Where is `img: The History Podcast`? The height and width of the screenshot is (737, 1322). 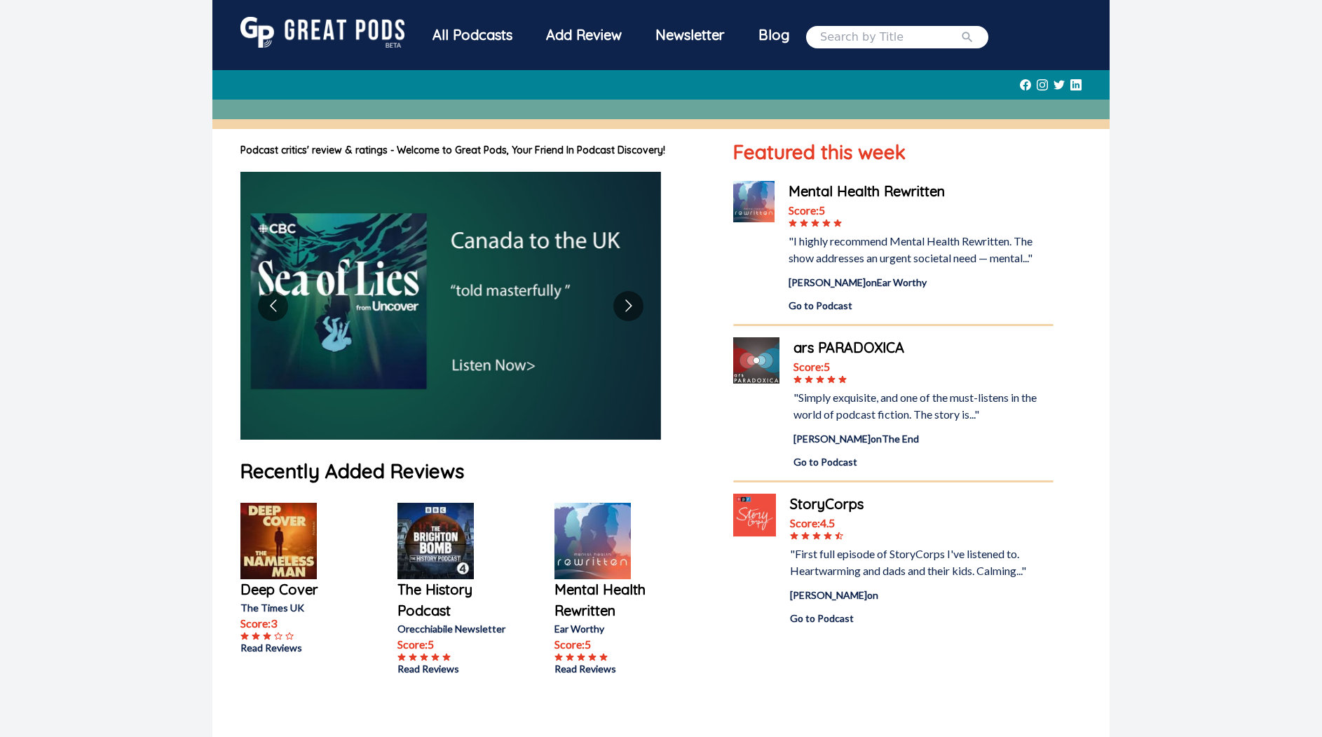
img: The History Podcast is located at coordinates (435, 540).